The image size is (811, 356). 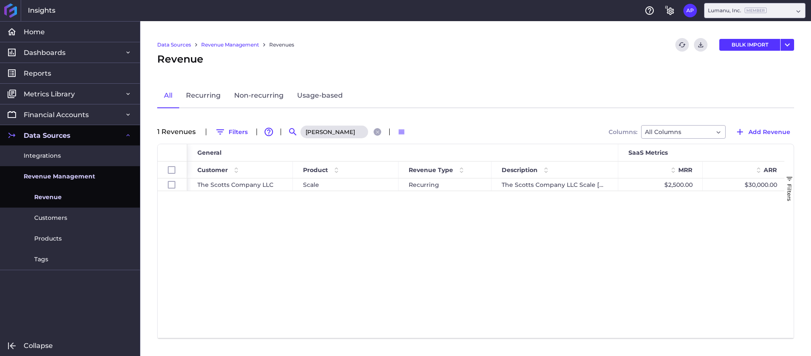 I want to click on span: Add Revenue, so click(x=769, y=132).